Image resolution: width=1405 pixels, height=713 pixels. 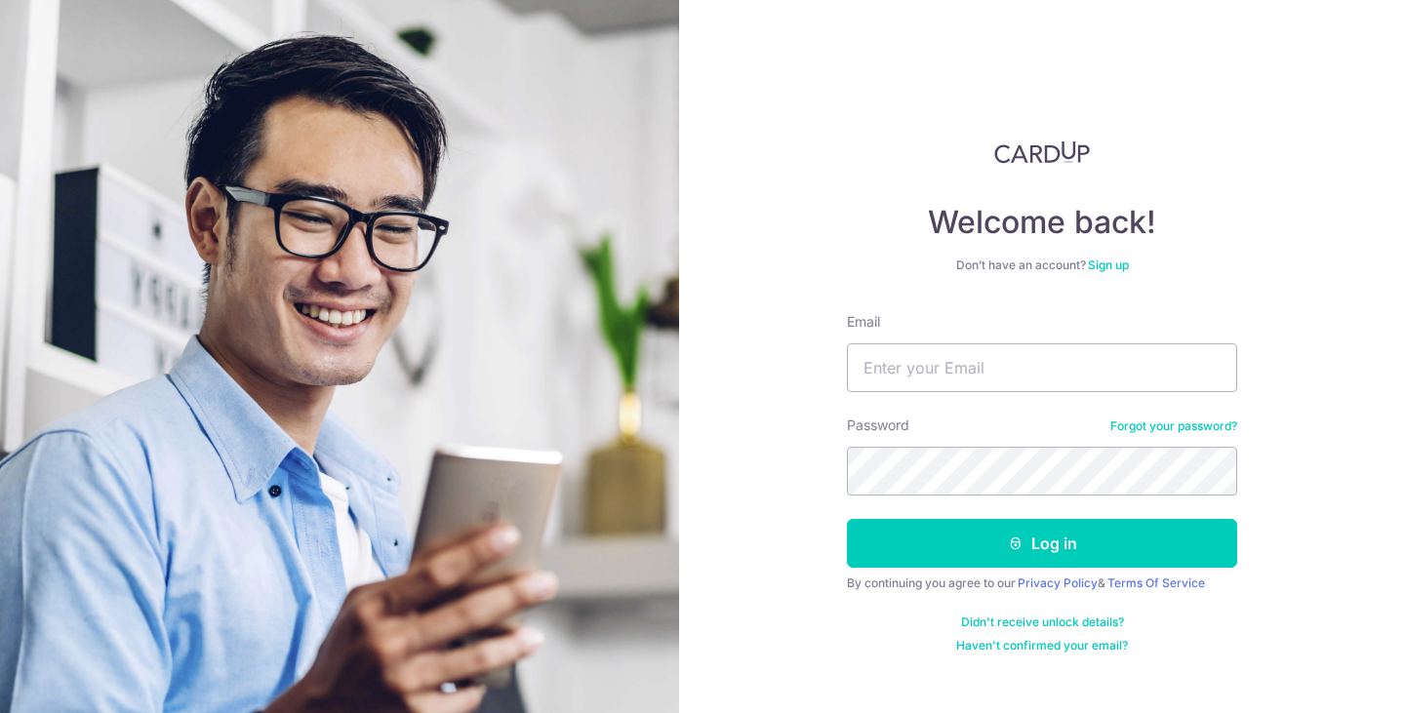 What do you see at coordinates (1042, 265) in the screenshot?
I see `div: Don’t have an account?` at bounding box center [1042, 265].